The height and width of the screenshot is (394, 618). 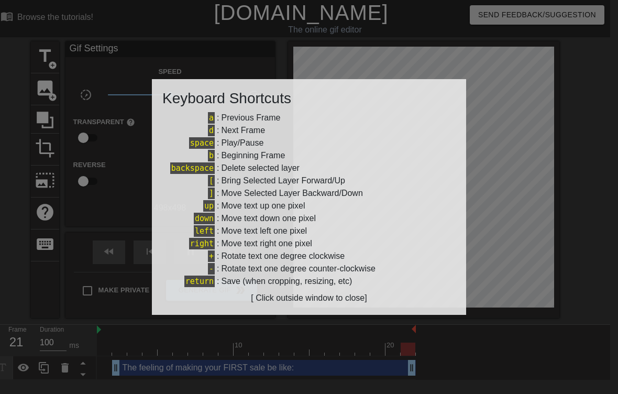 I want to click on span: down, so click(x=204, y=218).